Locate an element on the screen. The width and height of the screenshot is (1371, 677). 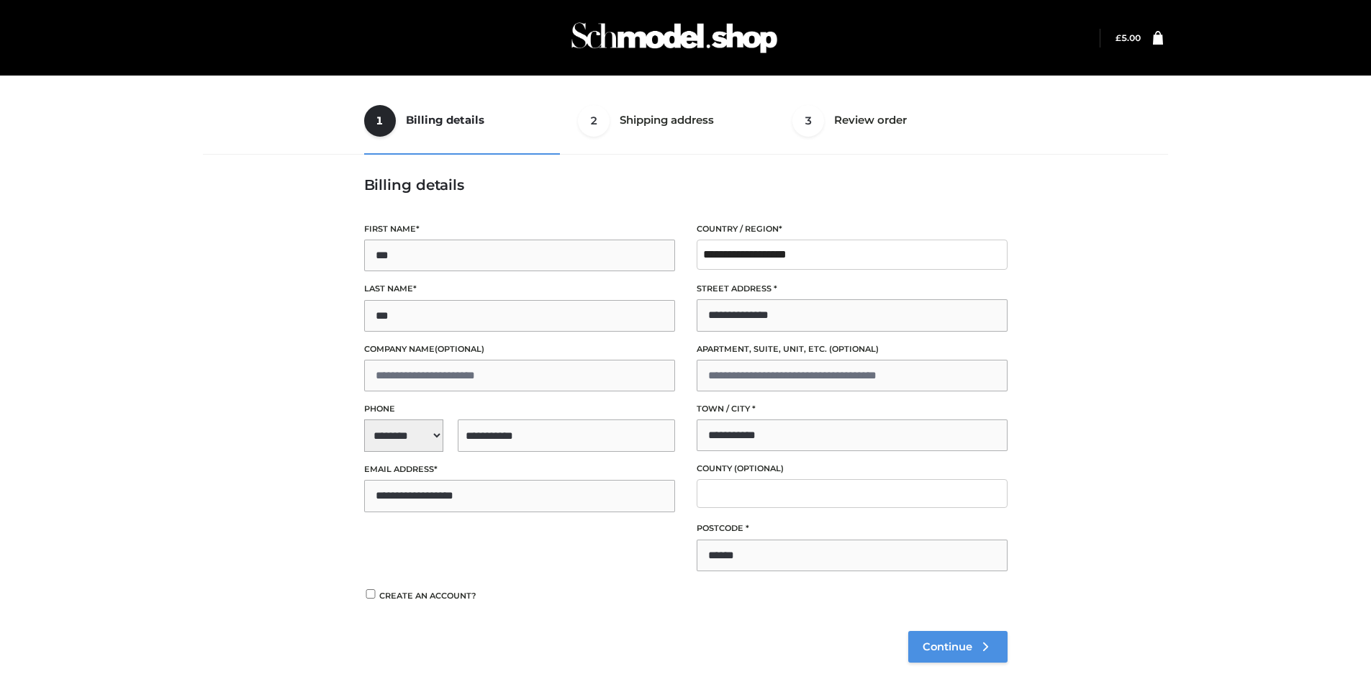
label: Street address is located at coordinates (852, 289).